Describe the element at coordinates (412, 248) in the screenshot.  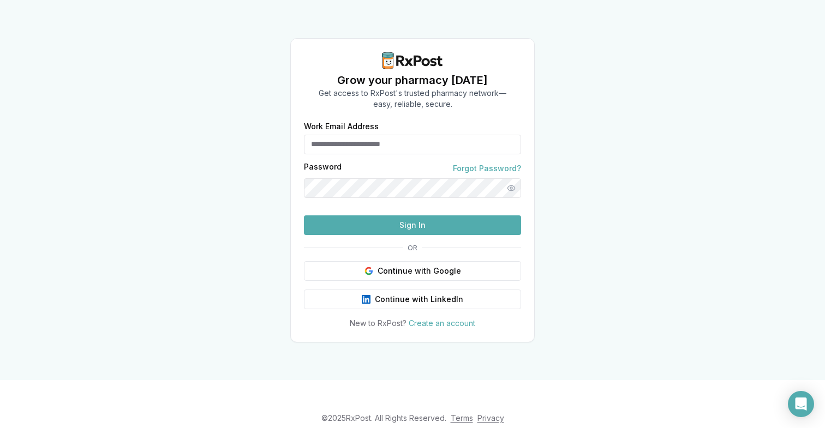
I see `span: OR` at that location.